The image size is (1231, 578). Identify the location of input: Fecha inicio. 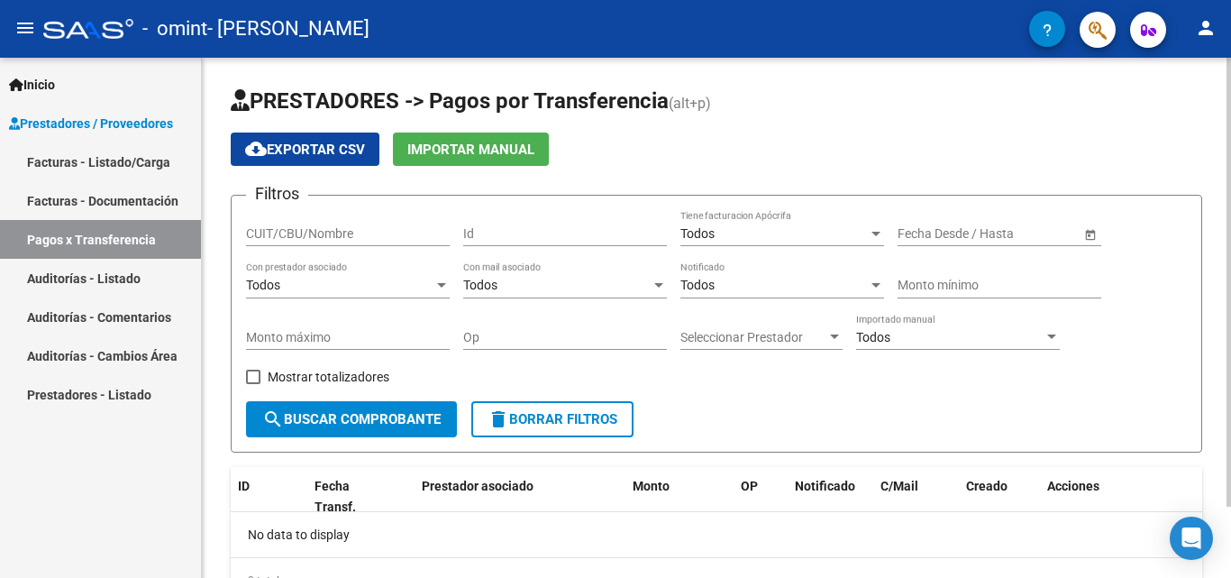
(930, 233).